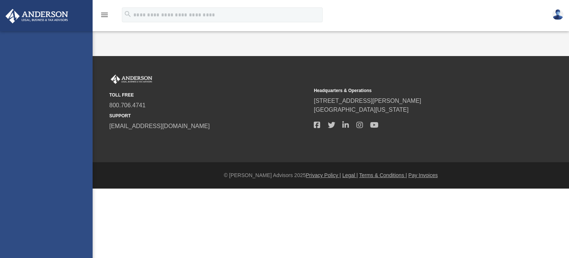 This screenshot has width=569, height=258. Describe the element at coordinates (558, 14) in the screenshot. I see `img: User Pic` at that location.